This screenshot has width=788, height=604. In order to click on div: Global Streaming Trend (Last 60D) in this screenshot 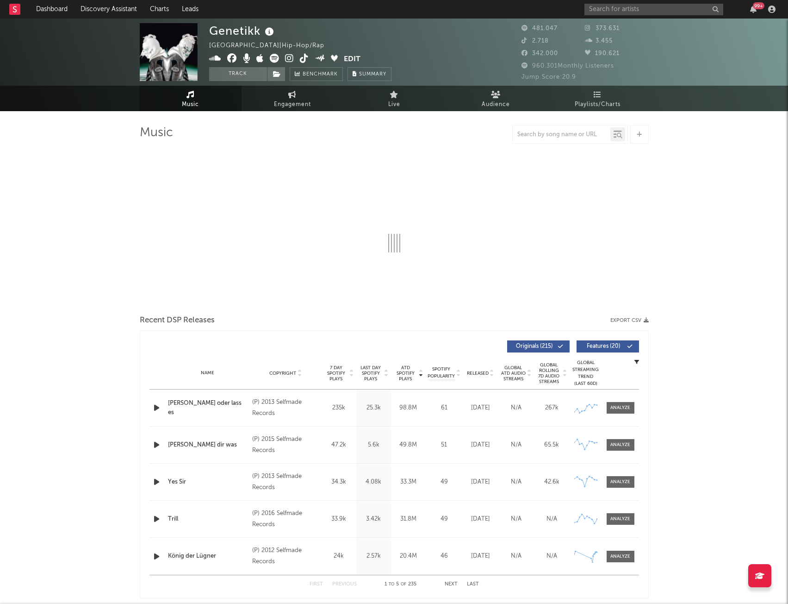, I will do `click(586, 373)`.